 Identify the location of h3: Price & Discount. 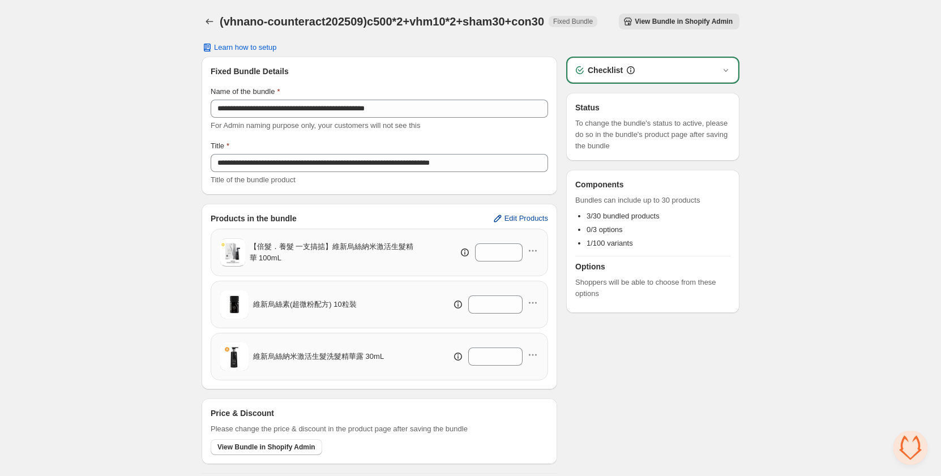
(242, 413).